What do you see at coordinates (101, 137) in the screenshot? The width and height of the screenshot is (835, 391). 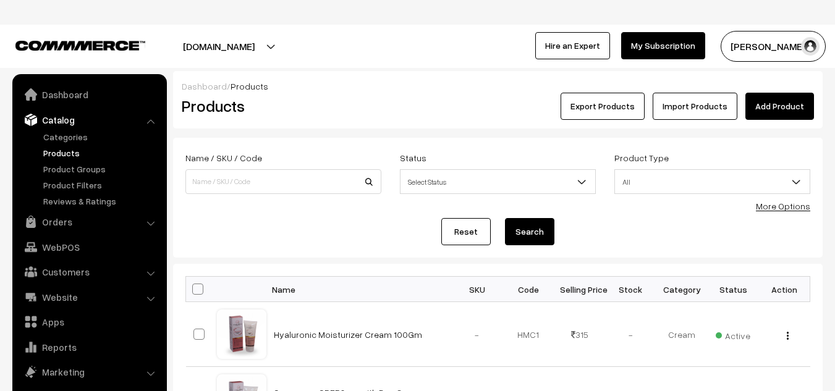 I see `a: Categories` at bounding box center [101, 137].